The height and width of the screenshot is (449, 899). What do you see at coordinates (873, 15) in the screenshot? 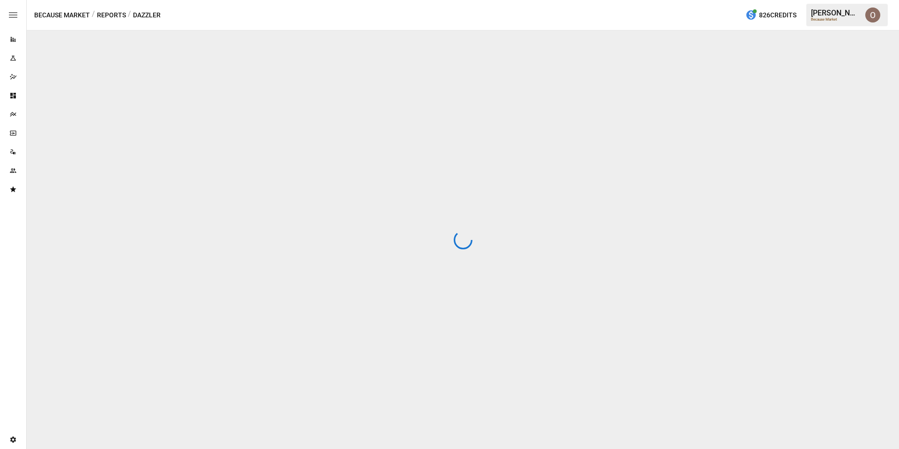
I see `img: Oleksii Flok` at bounding box center [873, 15].